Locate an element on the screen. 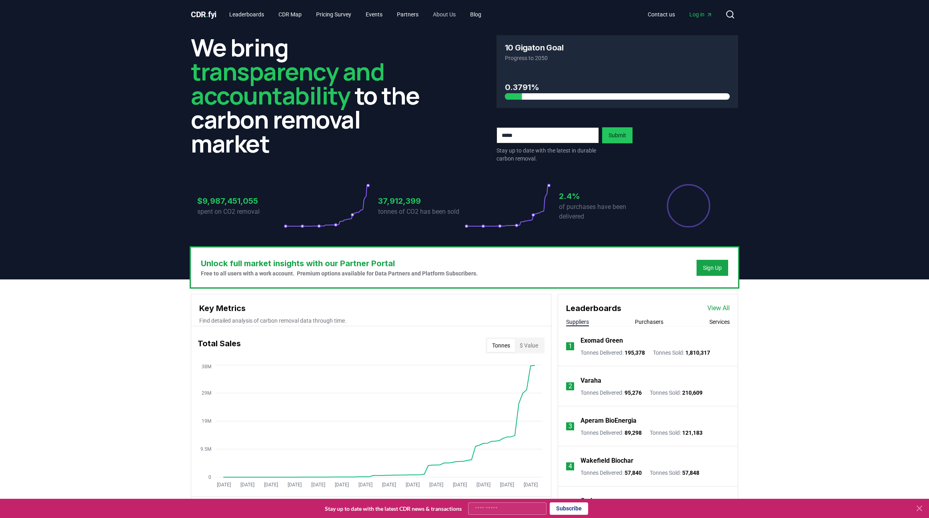  span: 89,298 is located at coordinates (633, 433).